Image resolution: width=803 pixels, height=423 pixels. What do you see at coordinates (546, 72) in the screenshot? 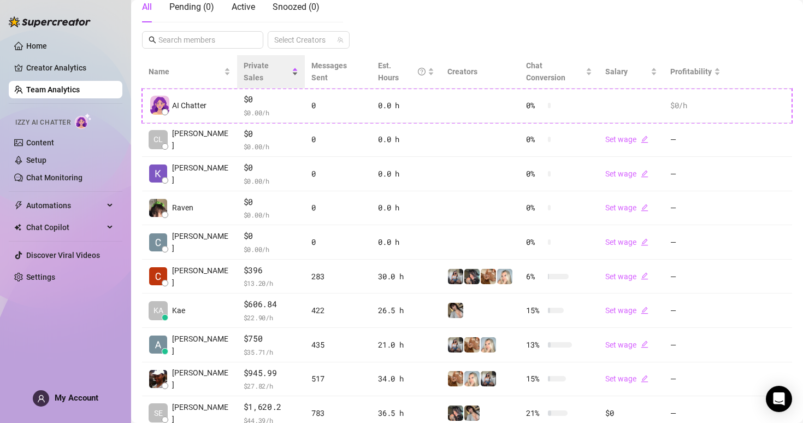
I see `span: Chat Conversion` at bounding box center [546, 72].